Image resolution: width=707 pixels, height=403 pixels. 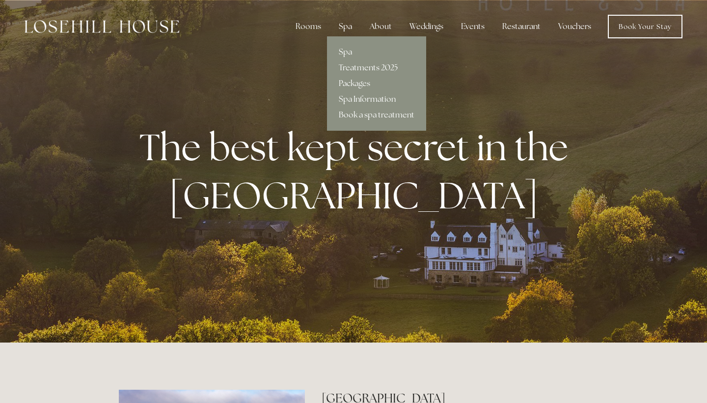 What do you see at coordinates (377, 68) in the screenshot?
I see `a: Treatments 2025` at bounding box center [377, 68].